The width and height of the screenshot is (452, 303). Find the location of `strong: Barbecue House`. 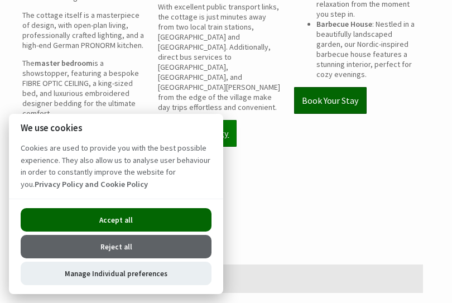

strong: Barbecue House is located at coordinates (344, 24).